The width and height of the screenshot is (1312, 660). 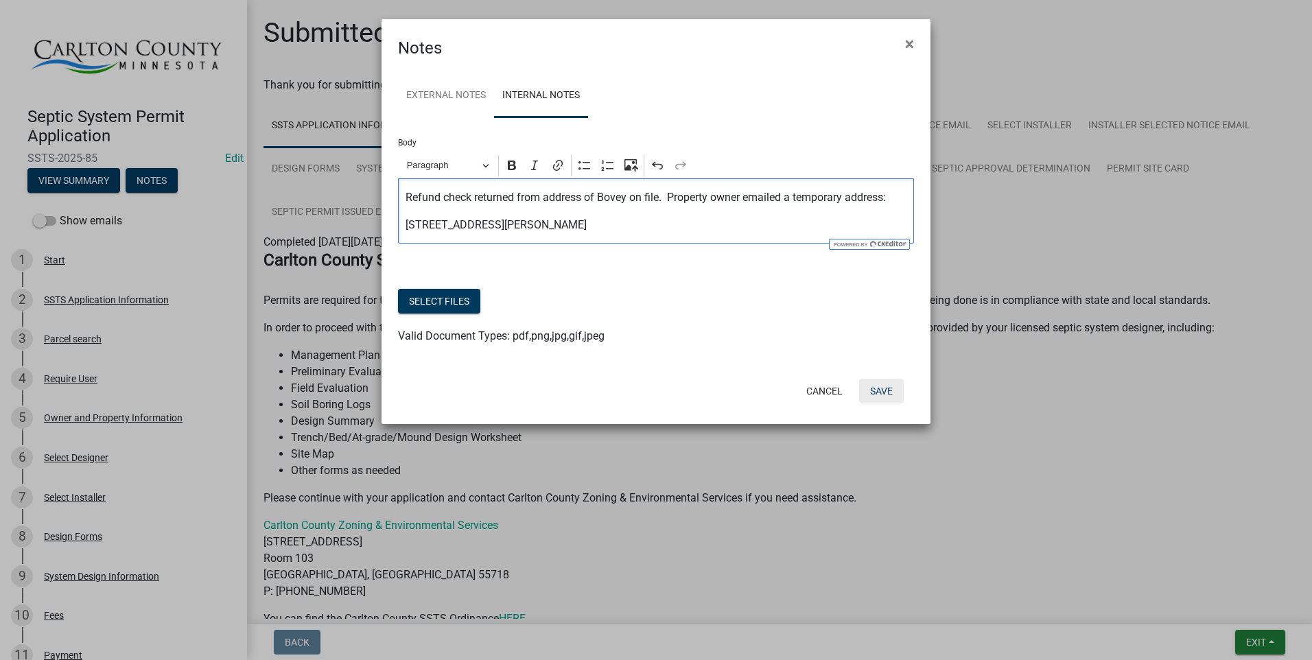 I want to click on span: Paragraph, so click(x=443, y=165).